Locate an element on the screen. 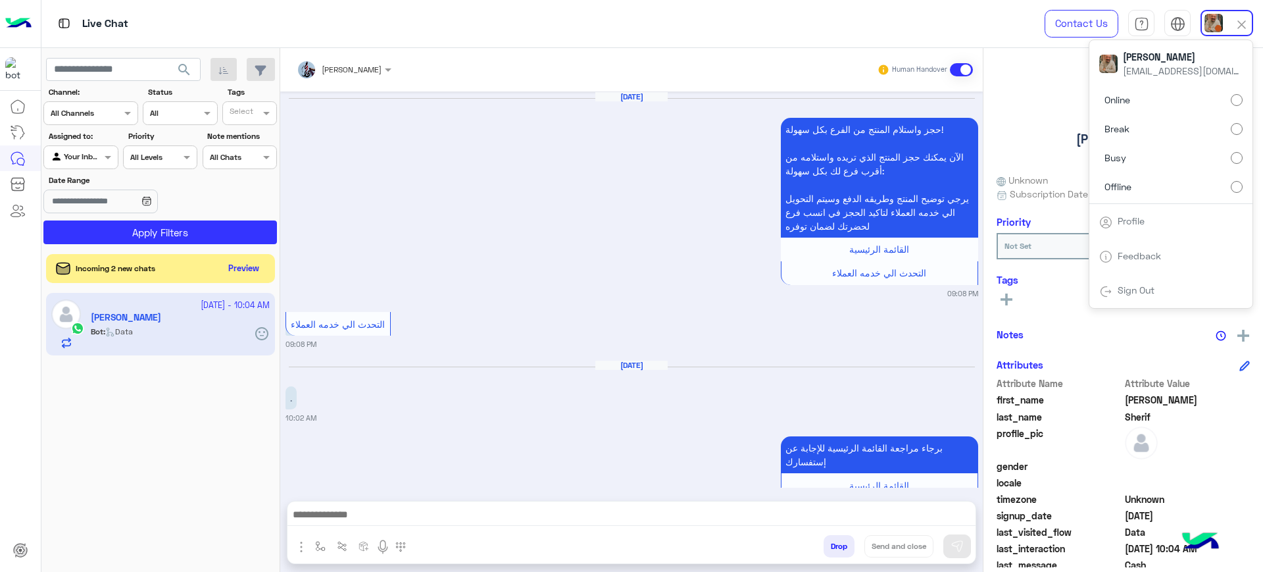 This screenshot has height=572, width=1263. input: Break is located at coordinates (1237, 129).